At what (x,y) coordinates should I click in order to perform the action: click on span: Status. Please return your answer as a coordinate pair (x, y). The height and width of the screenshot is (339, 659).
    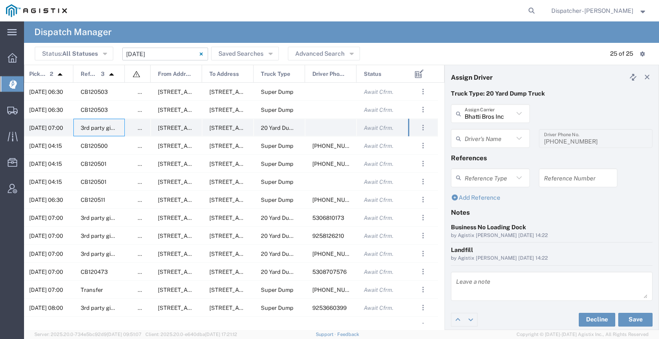
    Looking at the image, I should click on (372, 74).